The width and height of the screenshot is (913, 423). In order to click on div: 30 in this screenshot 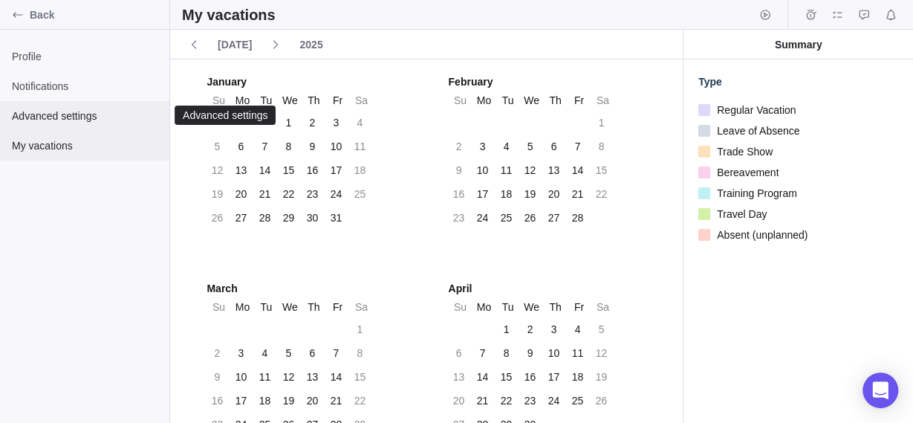, I will do `click(313, 218)`.